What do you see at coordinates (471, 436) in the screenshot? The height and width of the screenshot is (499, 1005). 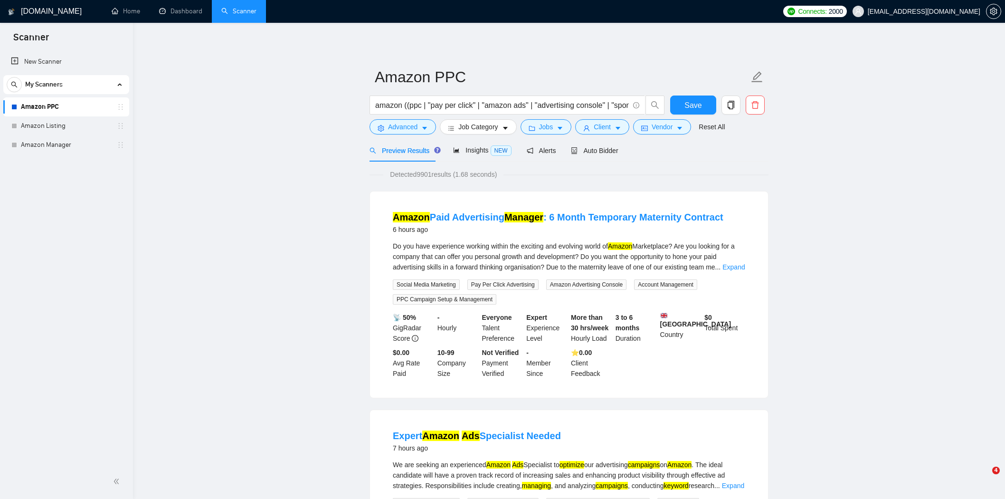 I see `mark: Ads` at bounding box center [471, 436].